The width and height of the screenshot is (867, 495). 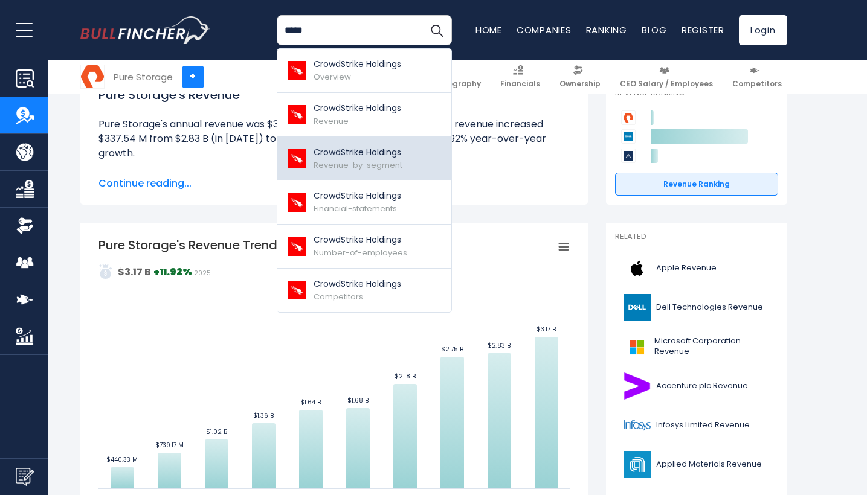 I want to click on a: CrowdStrike Holdings Financial-statements, so click(x=364, y=202).